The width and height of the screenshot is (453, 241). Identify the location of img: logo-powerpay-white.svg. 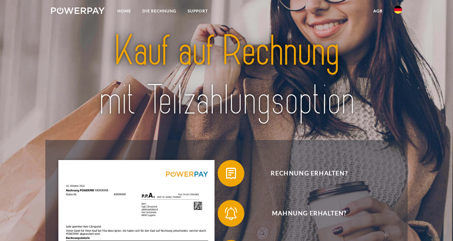
(78, 11).